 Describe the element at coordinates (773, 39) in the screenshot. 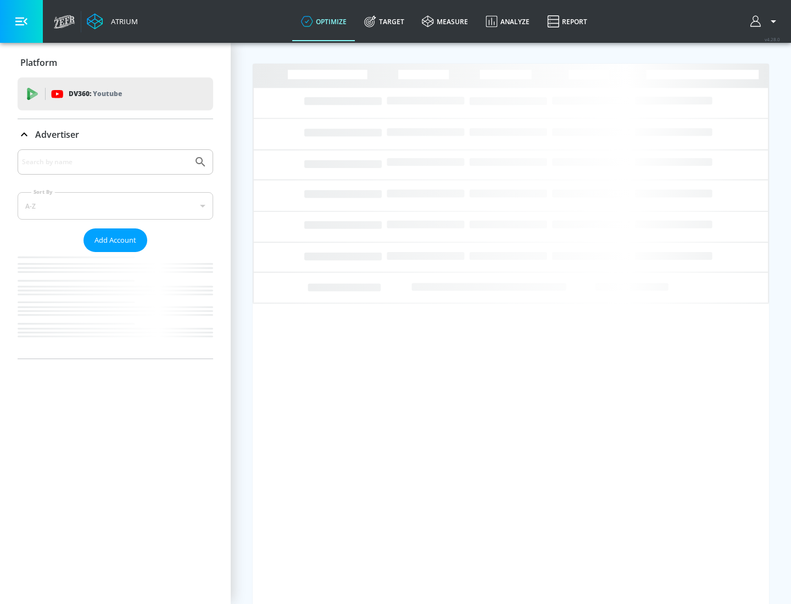

I see `span: v 4.28.0` at that location.